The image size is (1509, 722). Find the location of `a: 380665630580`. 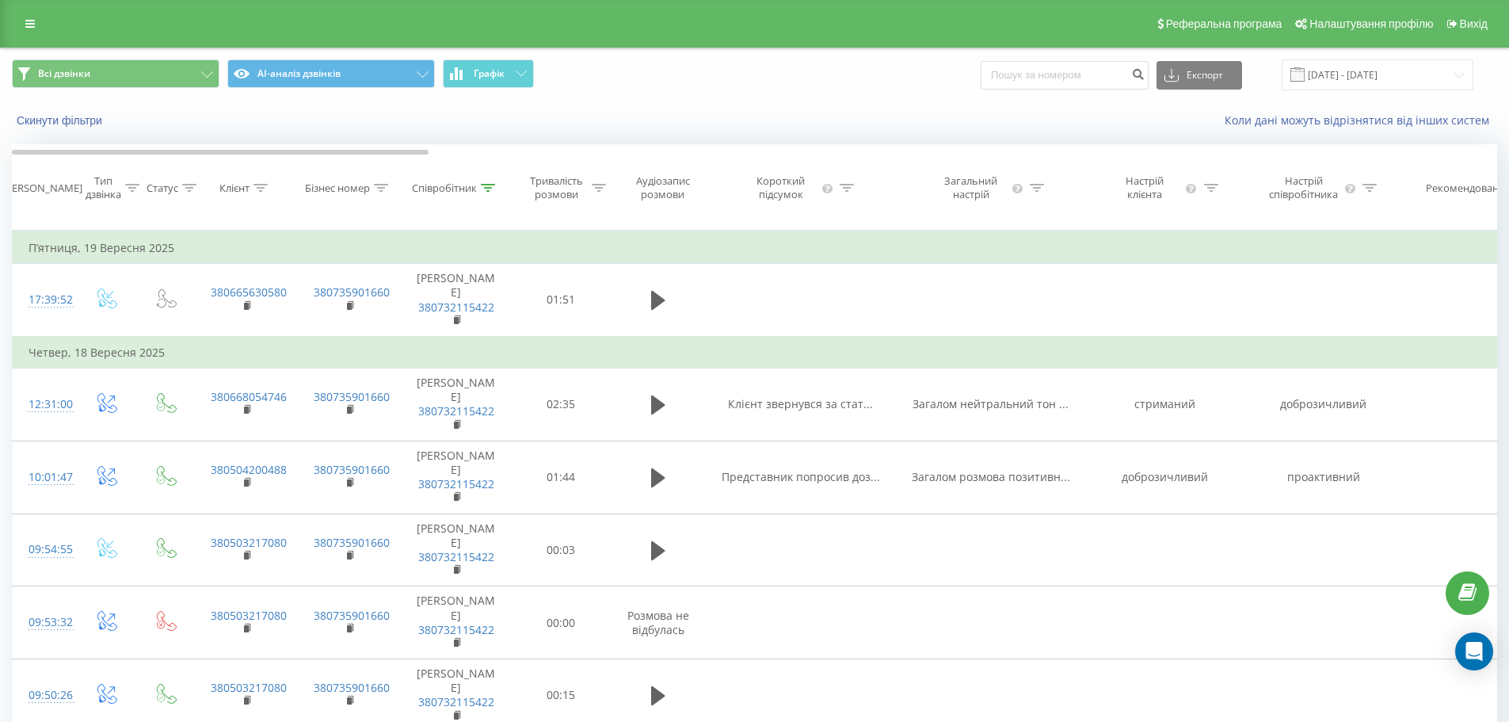

a: 380665630580 is located at coordinates (249, 291).